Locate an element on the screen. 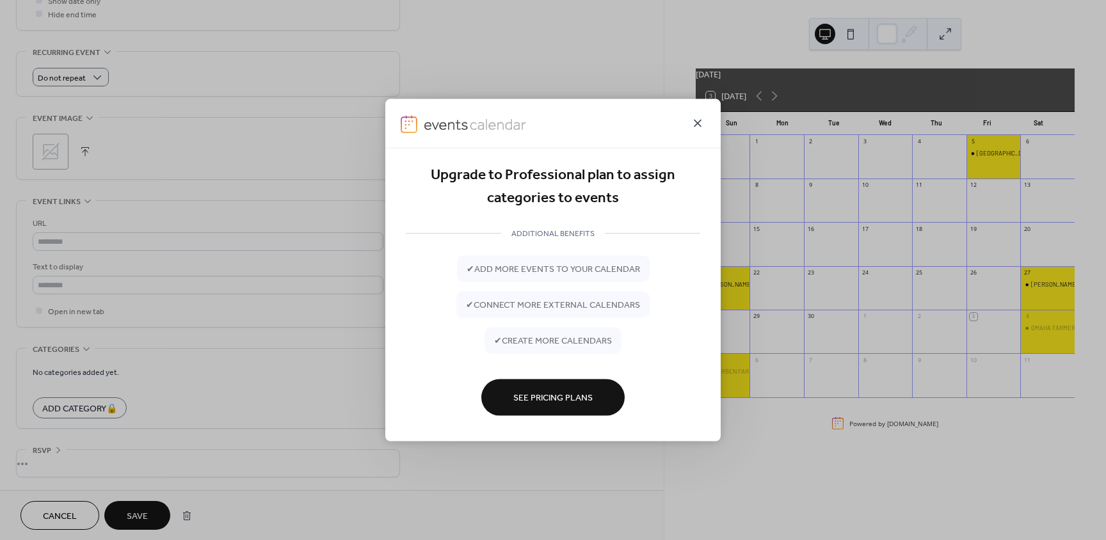 This screenshot has height=540, width=1106. div: Upgrade to Professional plan to assign categories to events is located at coordinates (553, 187).